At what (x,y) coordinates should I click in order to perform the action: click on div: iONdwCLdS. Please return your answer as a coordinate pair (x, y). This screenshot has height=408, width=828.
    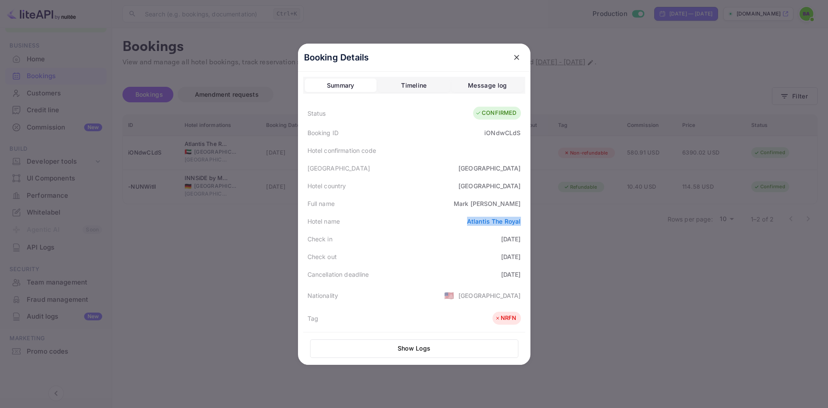
    Looking at the image, I should click on (503, 132).